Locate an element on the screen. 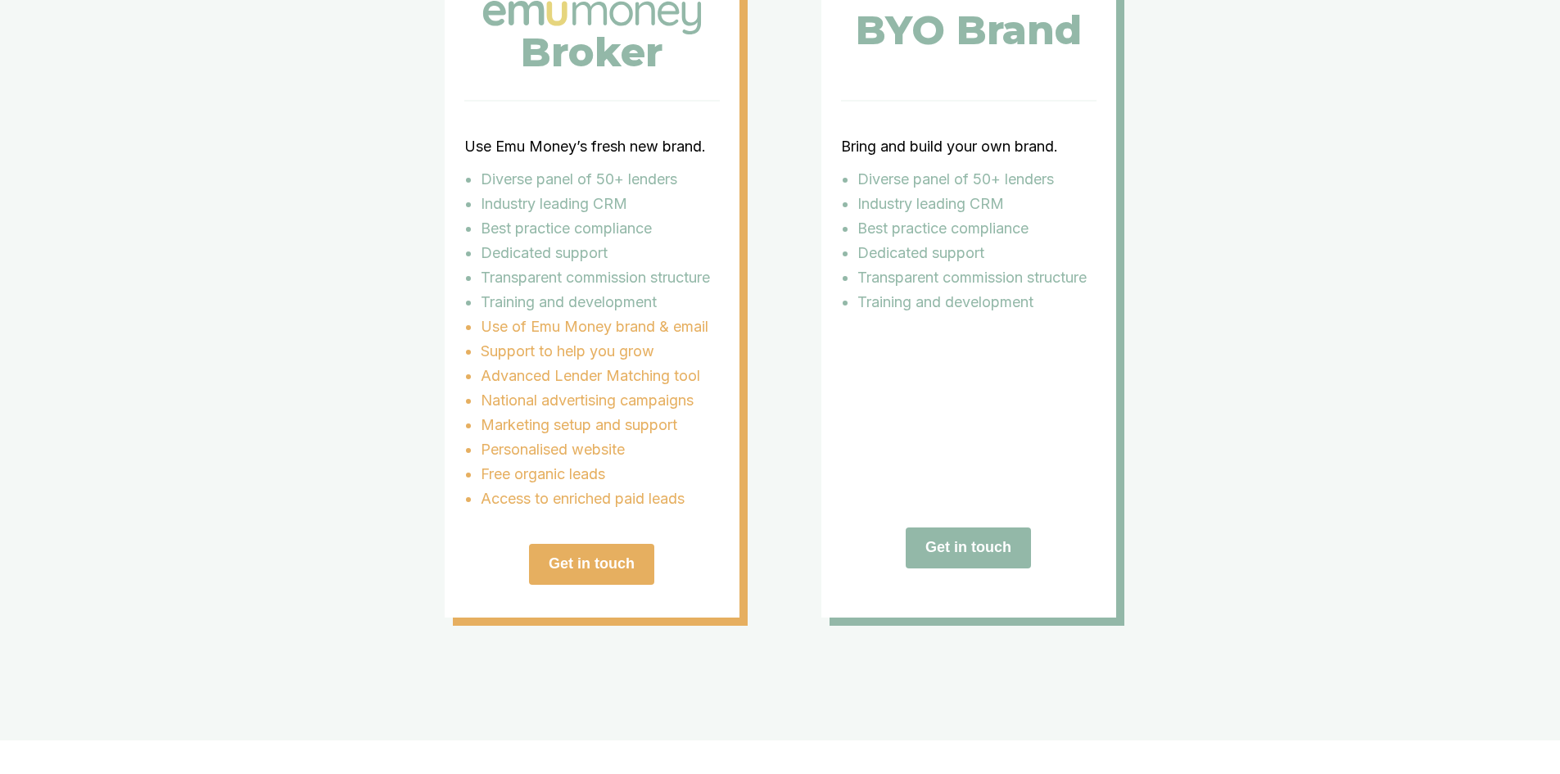  p: Use Emu Money’s fresh new brand. is located at coordinates (592, 147).